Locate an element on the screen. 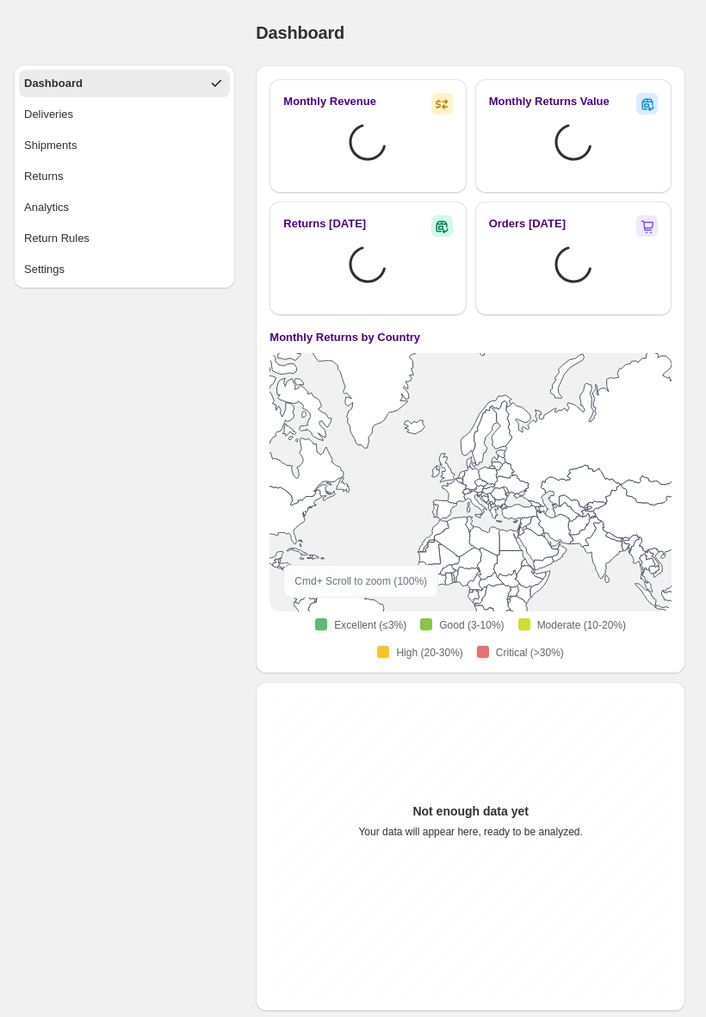  h4: Monthly Returns by Country is located at coordinates (345, 338).